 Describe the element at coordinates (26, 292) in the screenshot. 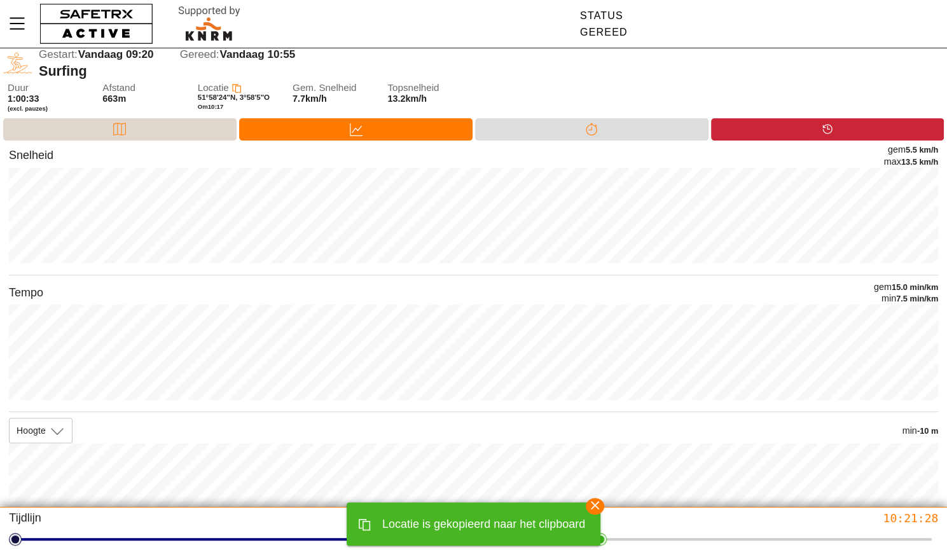

I see `div: Tempo` at that location.